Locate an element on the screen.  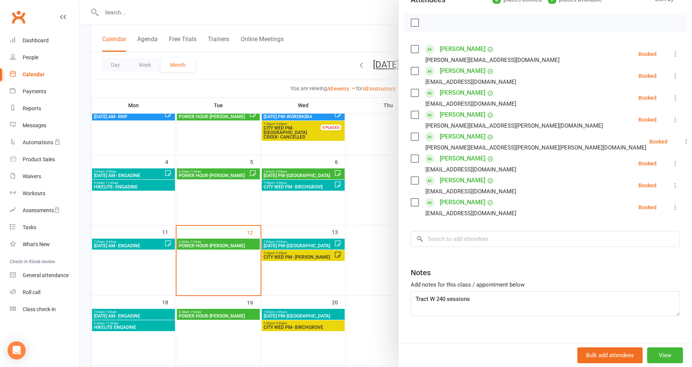
div: People is located at coordinates (31, 57).